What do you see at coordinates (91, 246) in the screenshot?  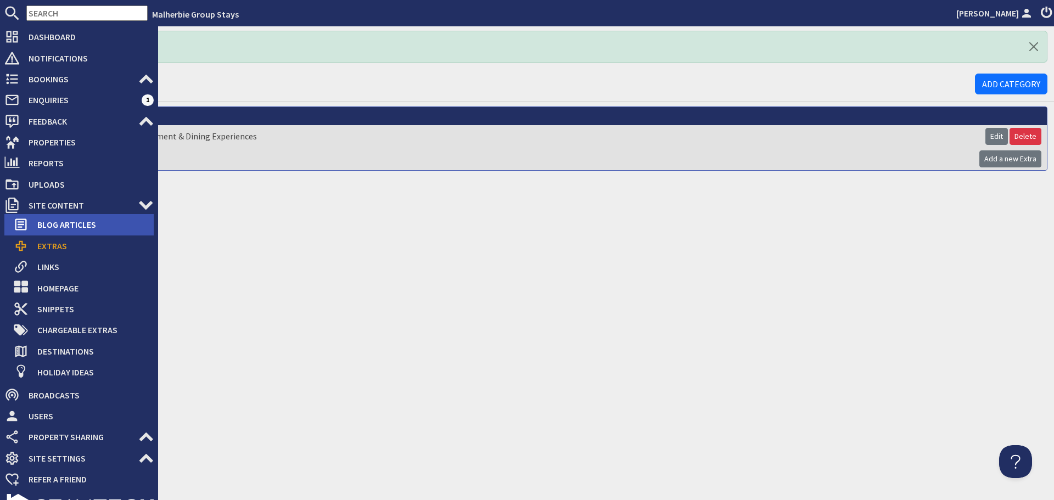 I see `span: Extras` at bounding box center [91, 246].